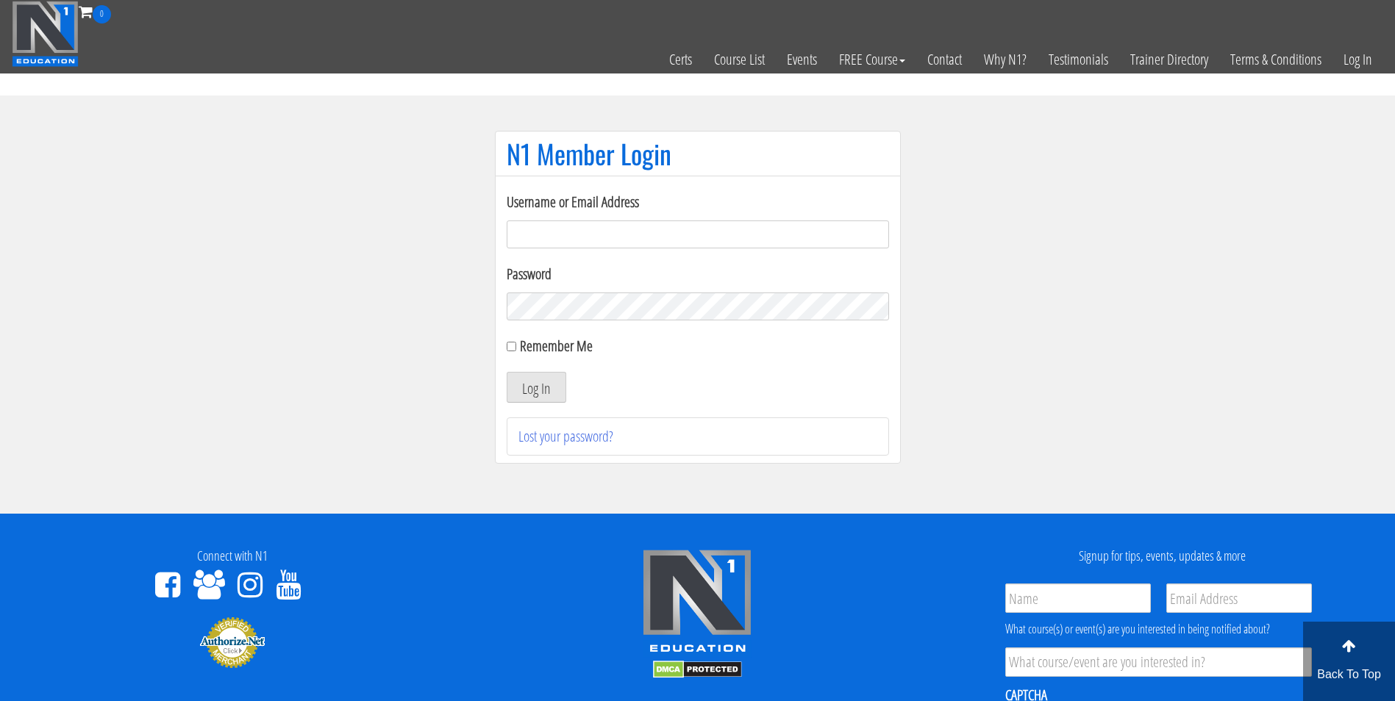 Image resolution: width=1395 pixels, height=701 pixels. Describe the element at coordinates (1169, 60) in the screenshot. I see `a: Trainer Directory` at that location.